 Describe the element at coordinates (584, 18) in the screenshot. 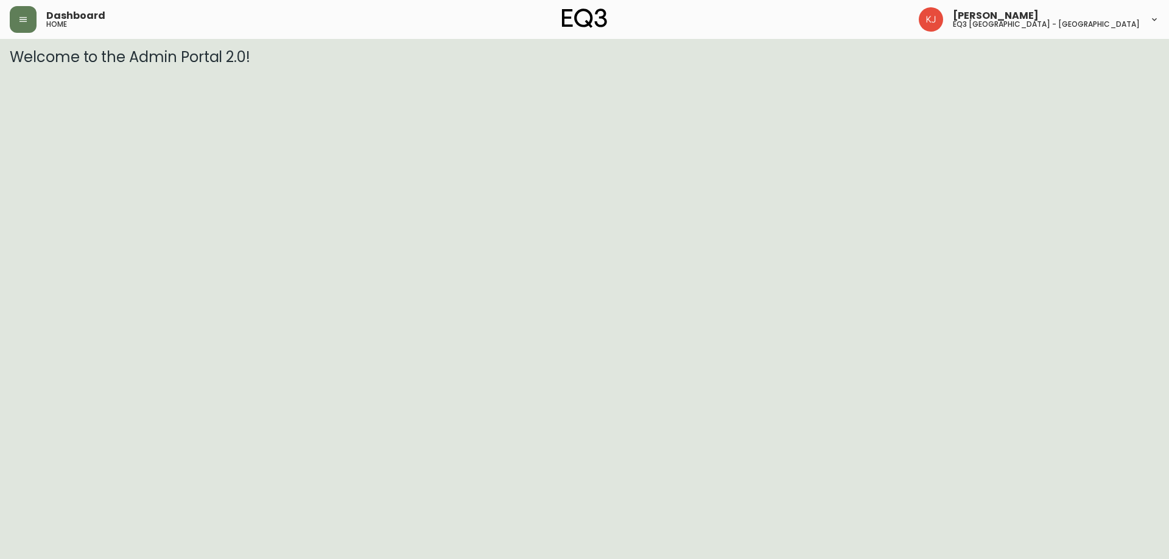

I see `img: logo` at that location.